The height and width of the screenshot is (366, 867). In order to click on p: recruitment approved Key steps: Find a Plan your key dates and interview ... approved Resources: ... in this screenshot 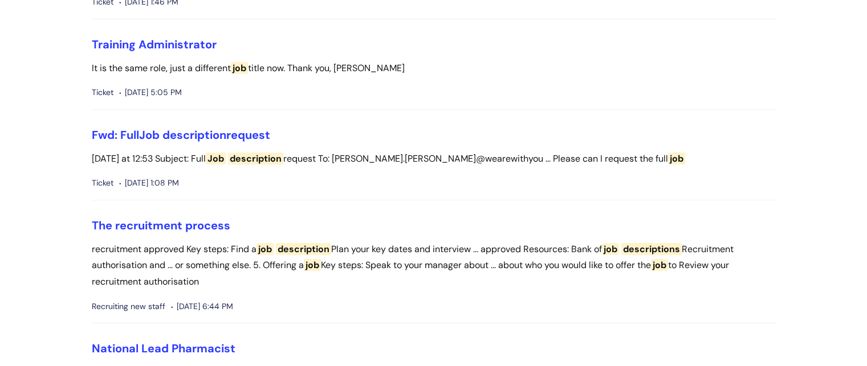, I will do `click(434, 266)`.